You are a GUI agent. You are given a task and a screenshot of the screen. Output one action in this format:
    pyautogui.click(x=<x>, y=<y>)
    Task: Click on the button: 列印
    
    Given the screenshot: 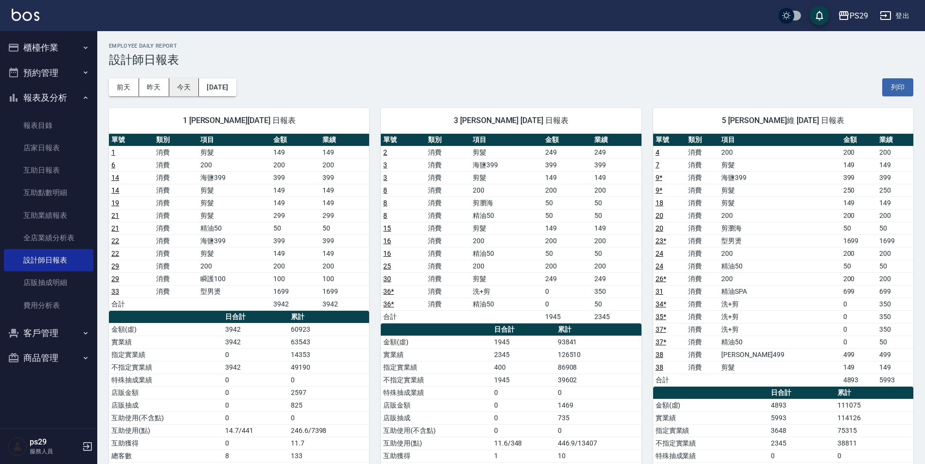 What is the action you would take?
    pyautogui.click(x=898, y=87)
    